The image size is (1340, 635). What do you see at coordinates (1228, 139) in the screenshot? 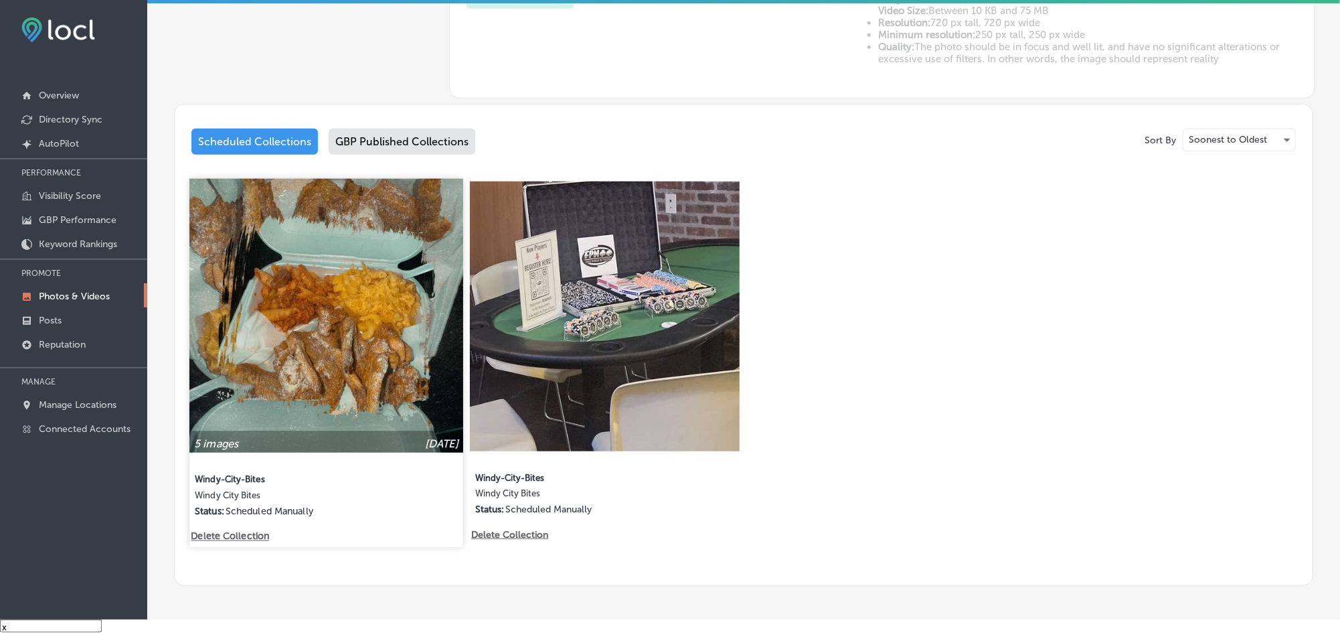
I see `p: Soonest to Oldest` at bounding box center [1228, 139].